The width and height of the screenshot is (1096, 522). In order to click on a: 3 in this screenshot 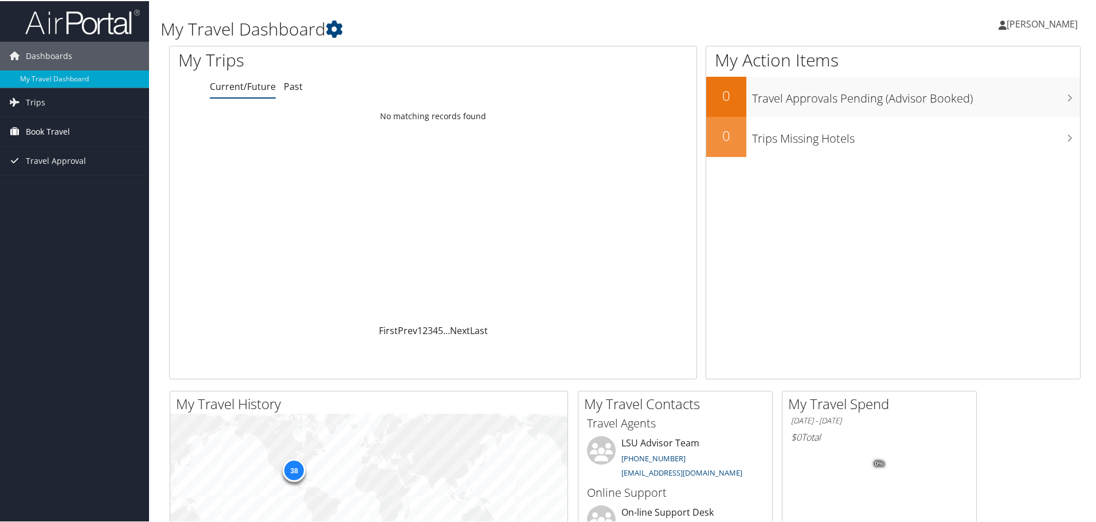, I will do `click(430, 329)`.